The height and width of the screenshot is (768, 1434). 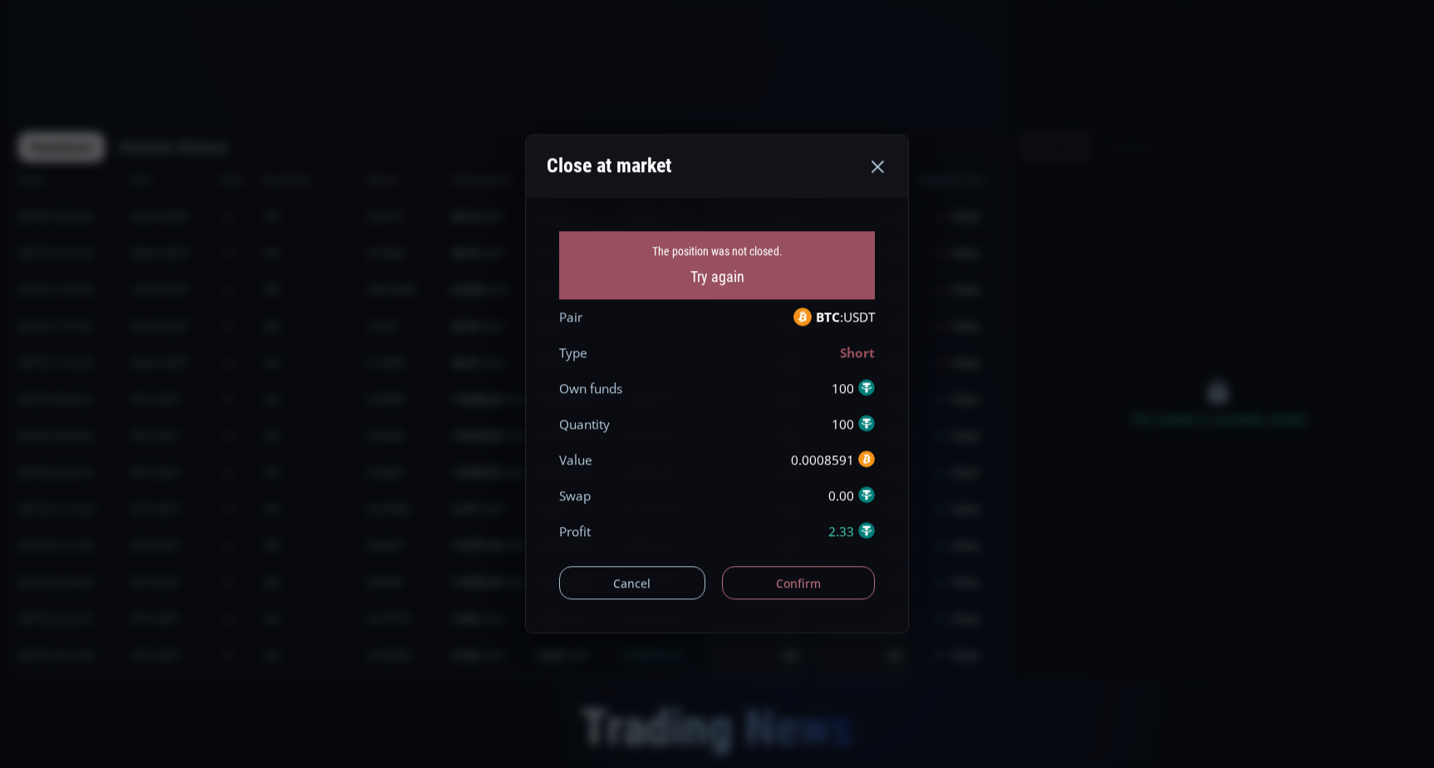 What do you see at coordinates (591, 388) in the screenshot?
I see `div: Own funds` at bounding box center [591, 388].